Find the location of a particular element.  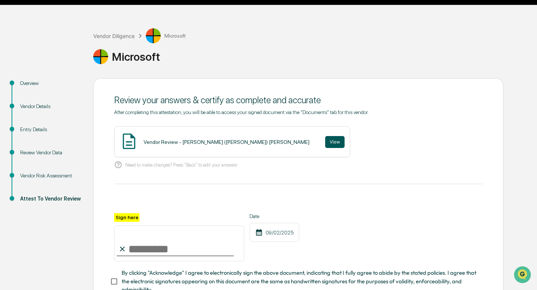

div: Start new chat is located at coordinates (74, 61).